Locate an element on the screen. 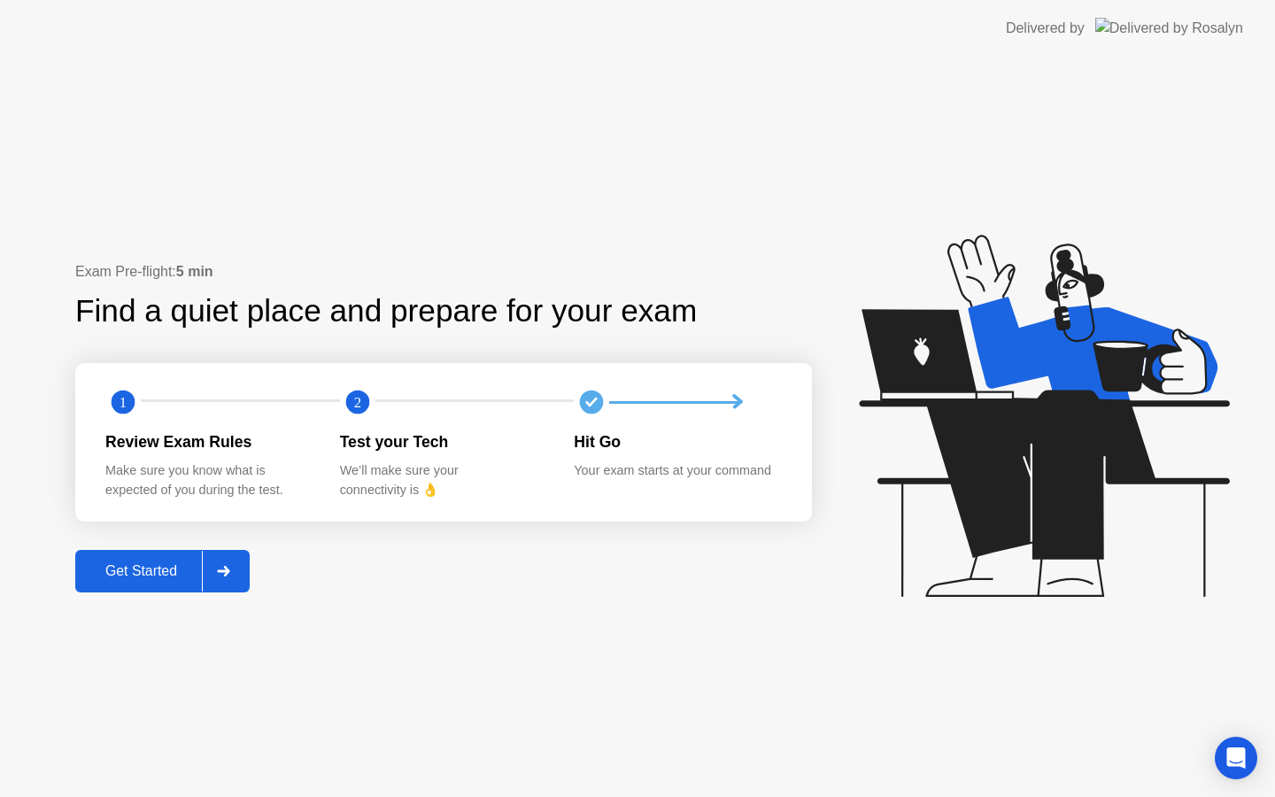  div: We’ll make sure your connectivity is 👌 is located at coordinates (443, 480).